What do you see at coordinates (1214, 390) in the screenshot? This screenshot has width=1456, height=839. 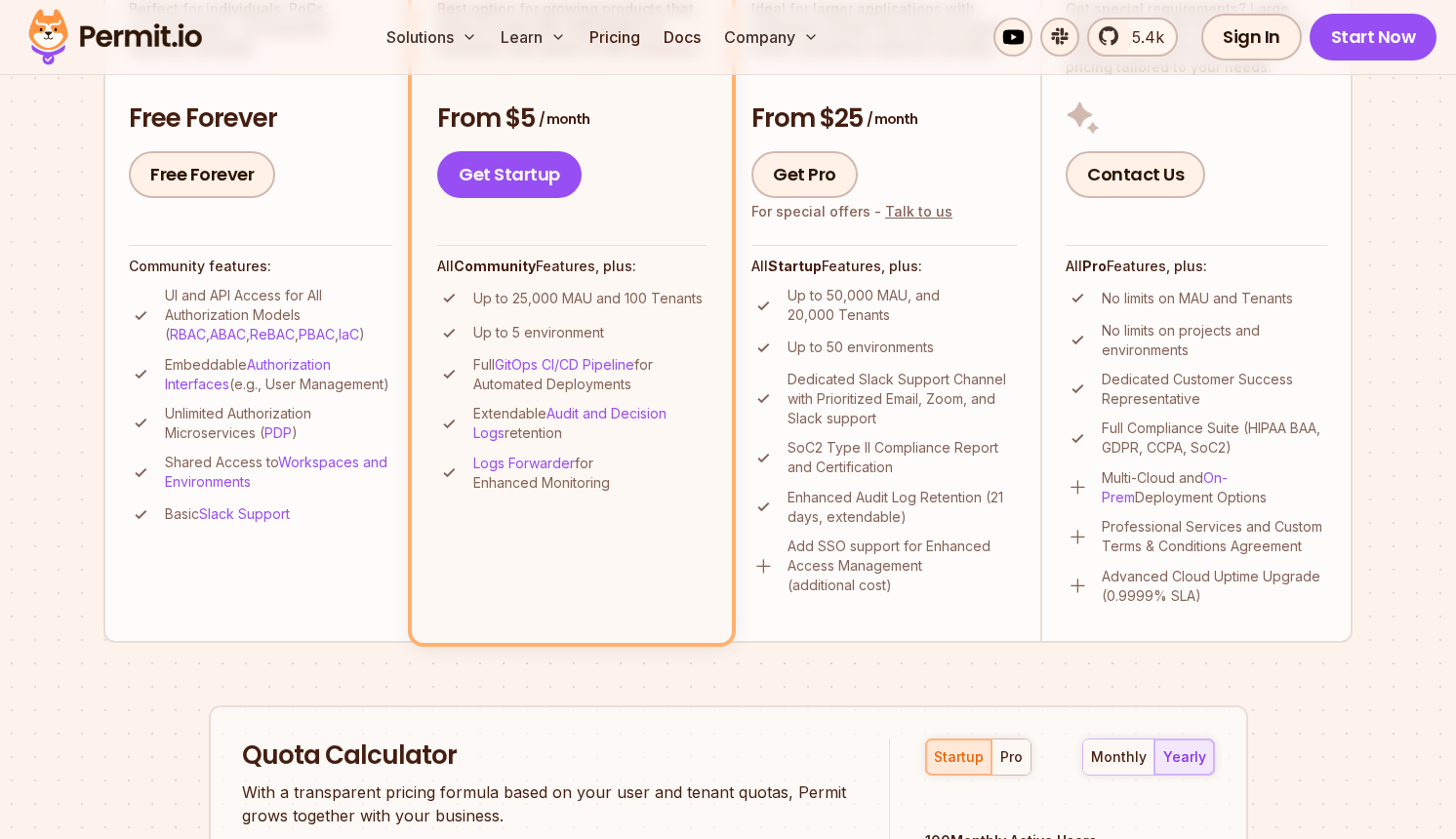 I see `p: Dedicated Customer Success Representative` at bounding box center [1214, 390].